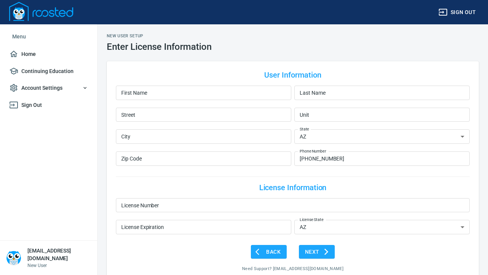 The image size is (488, 275). What do you see at coordinates (457, 12) in the screenshot?
I see `span: Sign out` at bounding box center [457, 12].